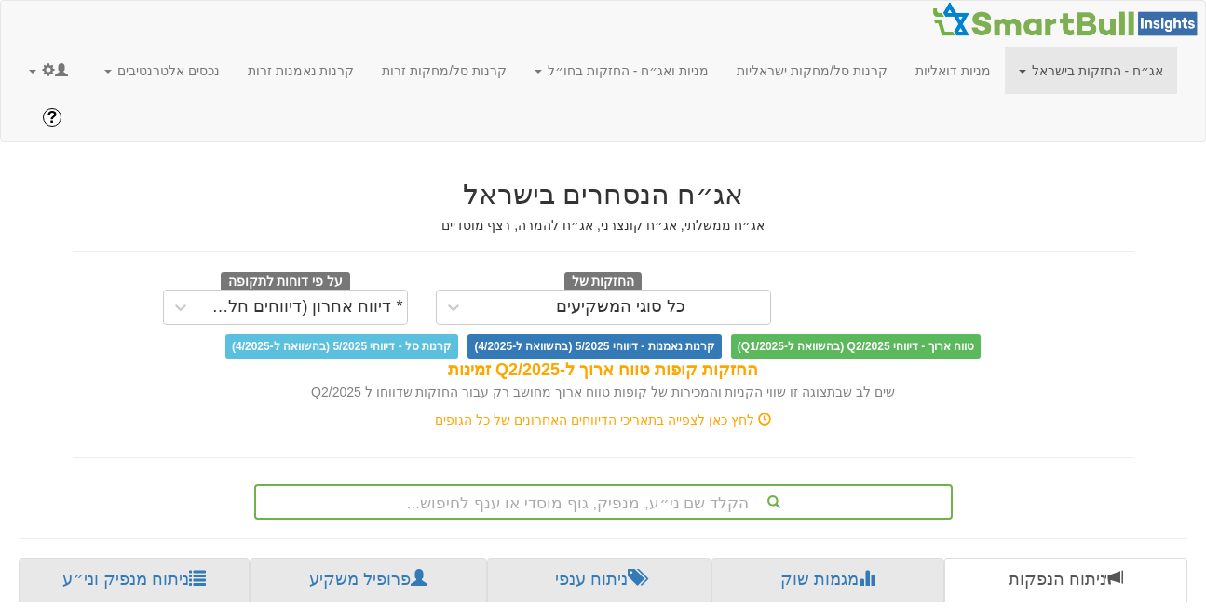 This screenshot has height=609, width=1206. What do you see at coordinates (134, 580) in the screenshot?
I see `a: ניתוח מנפיק וני״ע` at bounding box center [134, 580].